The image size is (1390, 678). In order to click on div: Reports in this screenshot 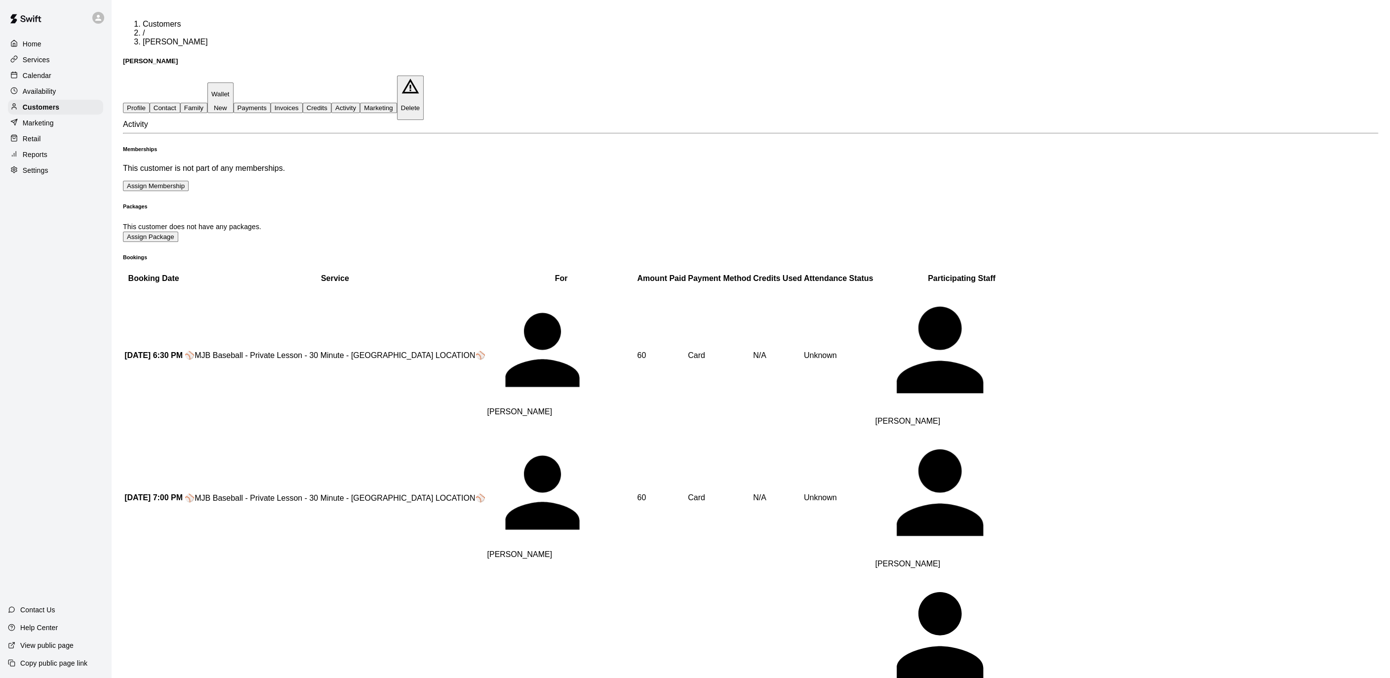, I will do `click(55, 155)`.